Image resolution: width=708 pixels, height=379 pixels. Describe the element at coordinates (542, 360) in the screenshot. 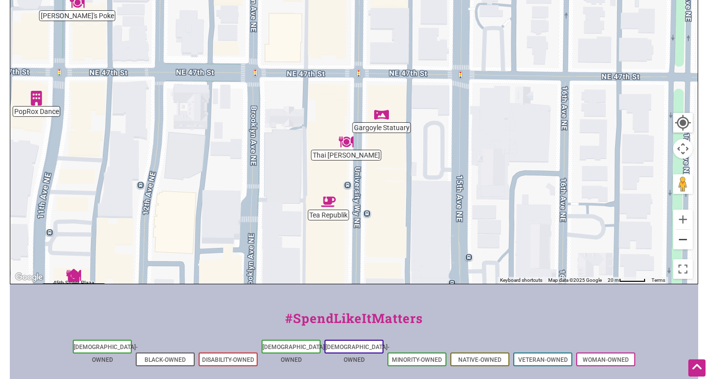

I see `a: Veteran-Owned` at that location.